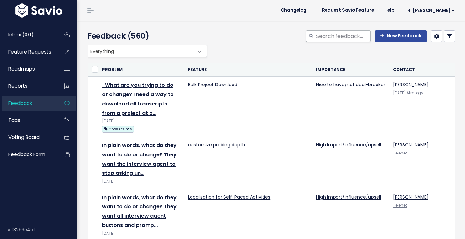 The height and width of the screenshot is (239, 465). What do you see at coordinates (18, 86) in the screenshot?
I see `span: Reports` at bounding box center [18, 86].